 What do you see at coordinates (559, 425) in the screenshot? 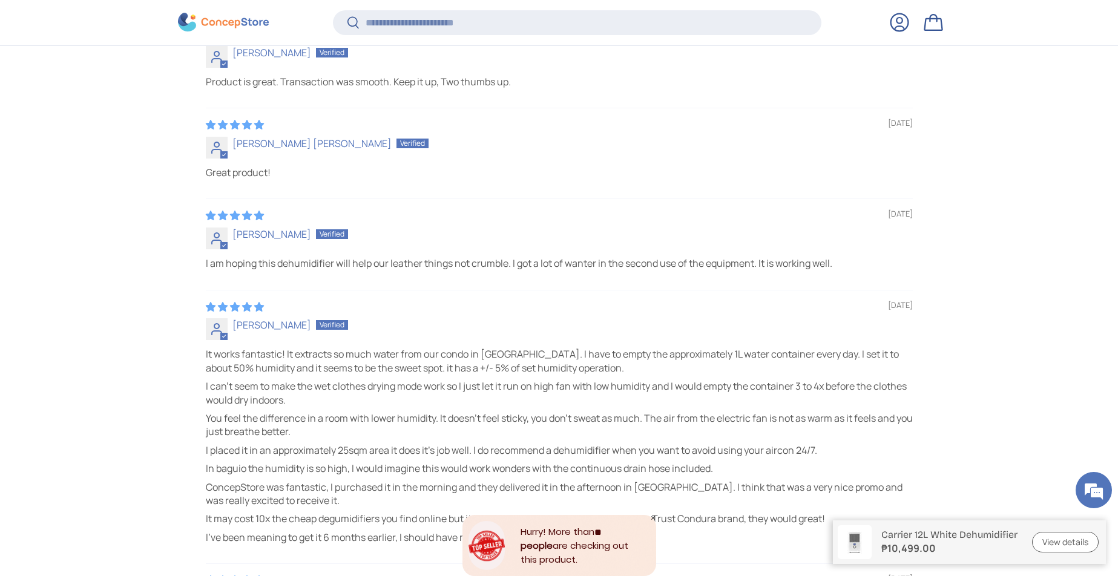
I see `p: You feel the difference in a room with lower humidity. It doesn't feel sticky, you don't sweat as...` at bounding box center [559, 425].